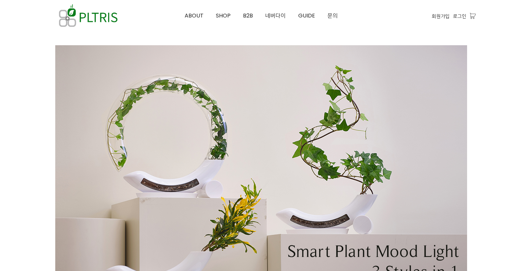 Image resolution: width=522 pixels, height=271 pixels. I want to click on span: GUIDE, so click(306, 15).